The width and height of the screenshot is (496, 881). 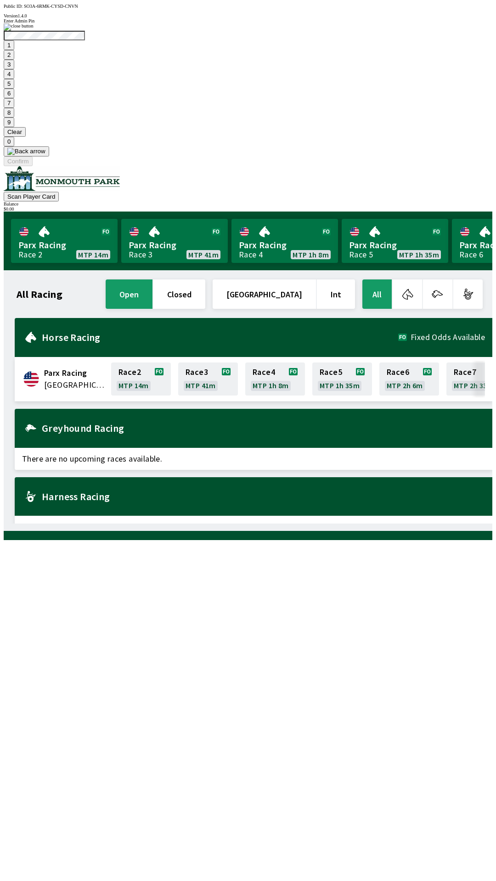 I want to click on span: Fixed Odds Available, so click(x=448, y=337).